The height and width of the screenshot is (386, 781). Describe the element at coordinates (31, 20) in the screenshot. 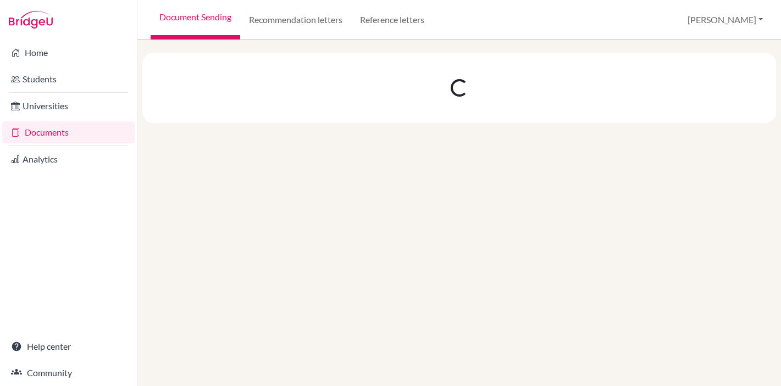

I see `img: Bridge-U` at that location.